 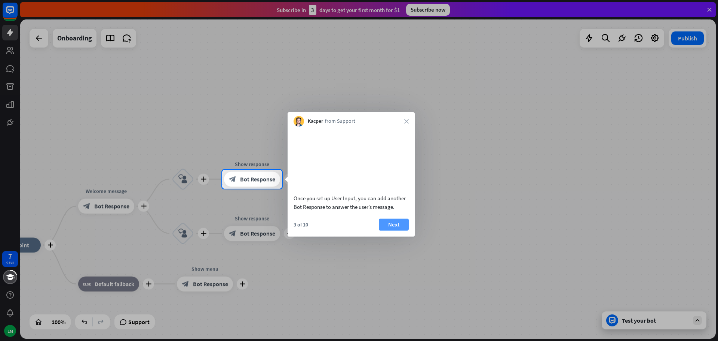 I want to click on span: from Support, so click(x=340, y=121).